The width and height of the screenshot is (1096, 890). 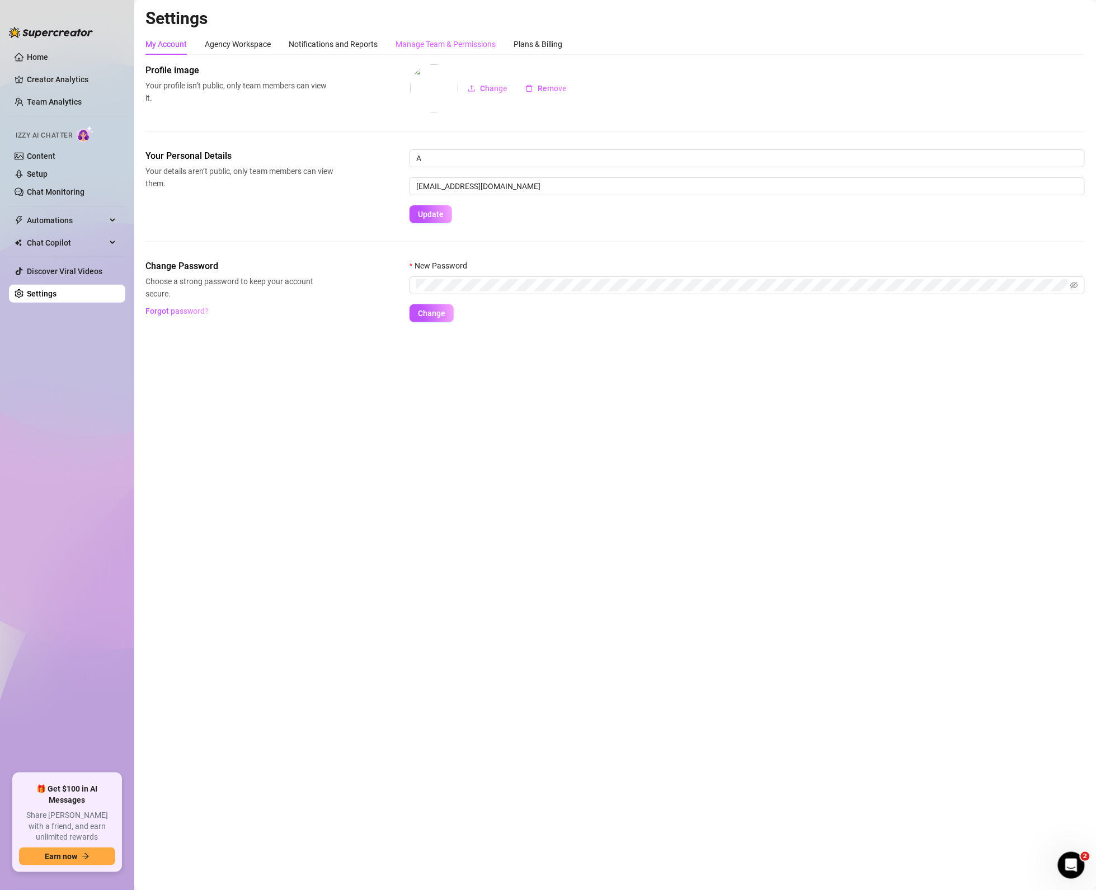 What do you see at coordinates (1085, 857) in the screenshot?
I see `span: 2` at bounding box center [1085, 857].